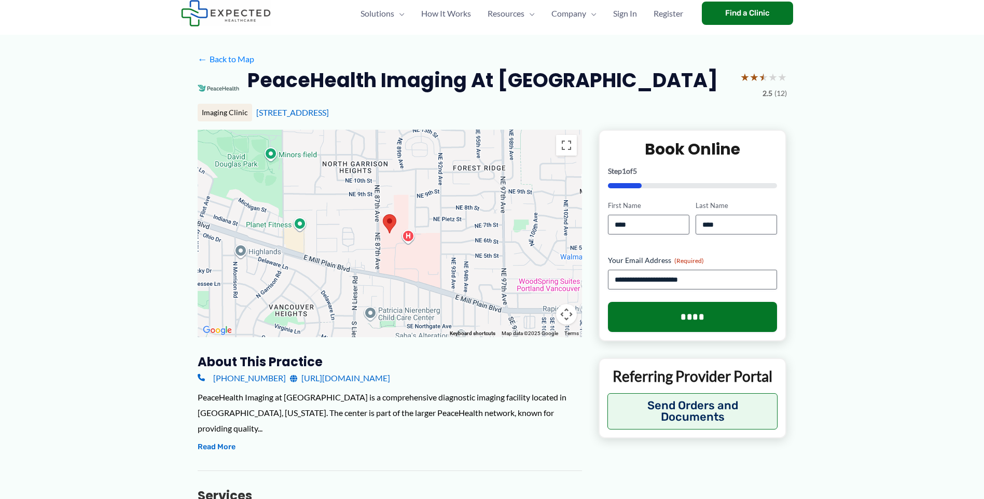 Image resolution: width=984 pixels, height=499 pixels. I want to click on p: Referring Provider Portal, so click(692, 376).